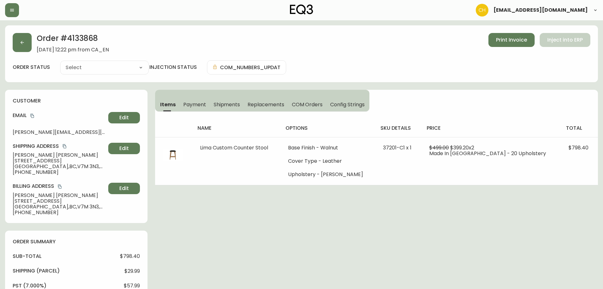 The height and width of the screenshot is (289, 603). Describe the element at coordinates (482, 10) in the screenshot. I see `img: 6288462cea190ebb98a2c2f3c744dd7e` at that location.